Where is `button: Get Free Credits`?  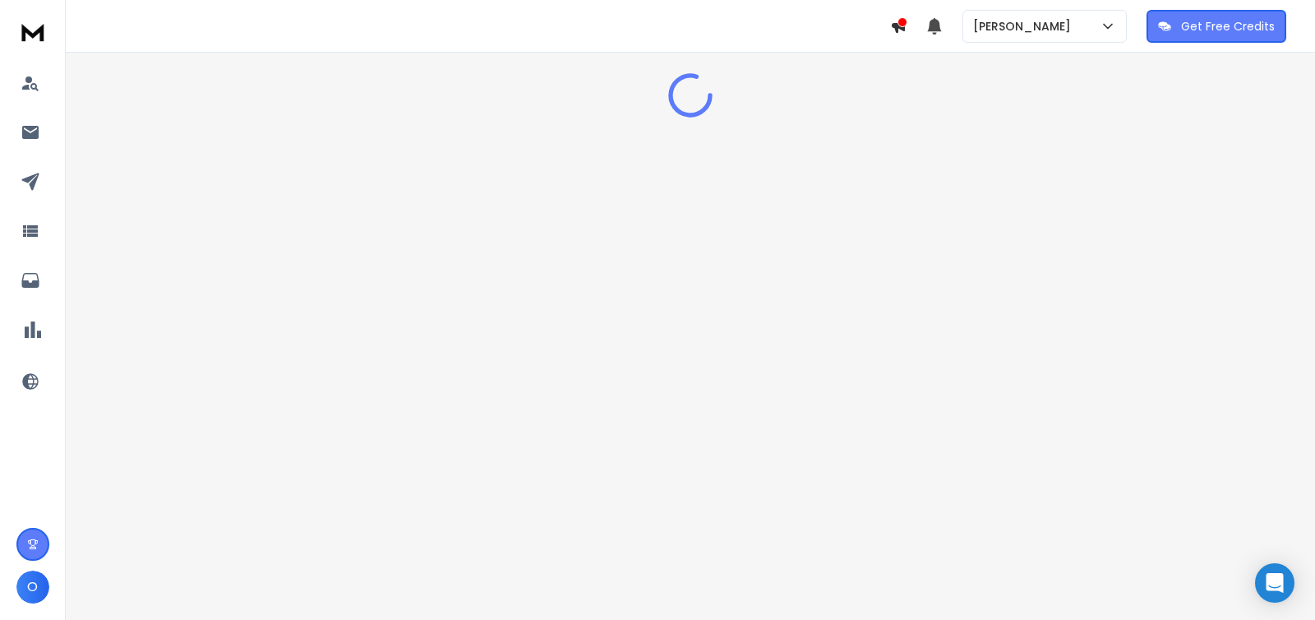
button: Get Free Credits is located at coordinates (1217, 26).